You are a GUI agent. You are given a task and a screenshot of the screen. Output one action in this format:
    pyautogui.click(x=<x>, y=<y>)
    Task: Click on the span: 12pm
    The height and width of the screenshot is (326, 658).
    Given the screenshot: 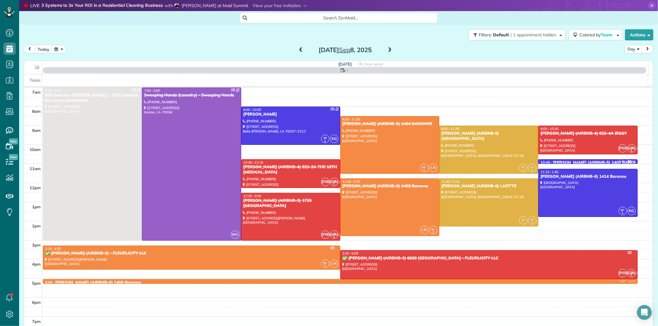 What is the action you would take?
    pyautogui.click(x=35, y=188)
    